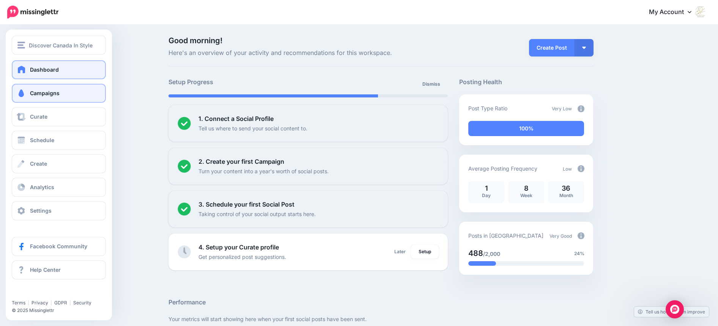 This screenshot has width=718, height=326. What do you see at coordinates (59, 188) in the screenshot?
I see `a: Analytics` at bounding box center [59, 188].